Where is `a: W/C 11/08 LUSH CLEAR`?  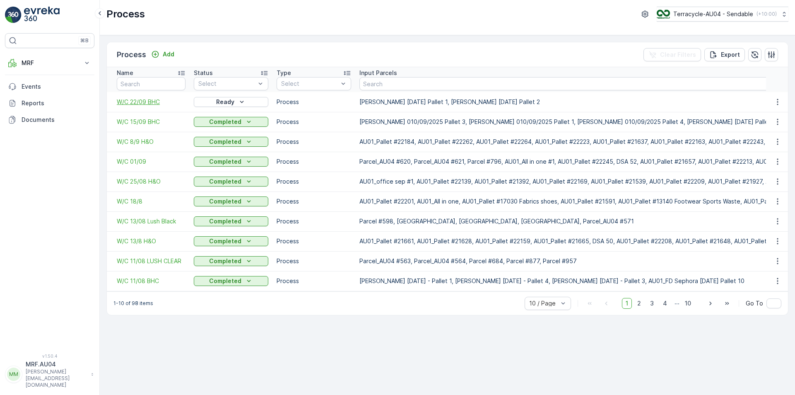 a: W/C 11/08 LUSH CLEAR is located at coordinates (151, 261).